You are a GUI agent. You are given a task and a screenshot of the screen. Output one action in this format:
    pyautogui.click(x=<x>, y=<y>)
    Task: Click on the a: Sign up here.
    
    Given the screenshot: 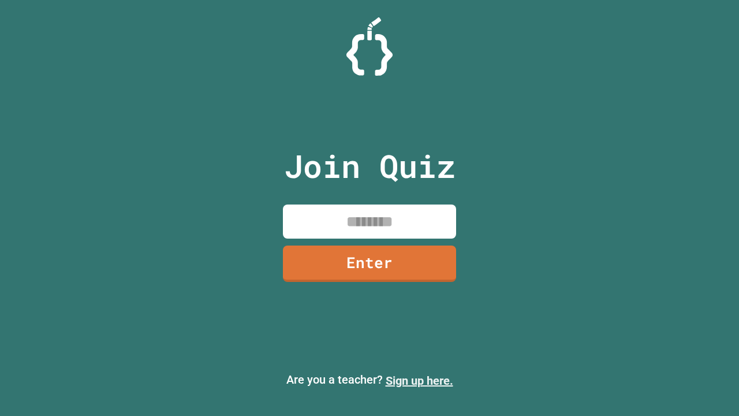 What is the action you would take?
    pyautogui.click(x=419, y=380)
    